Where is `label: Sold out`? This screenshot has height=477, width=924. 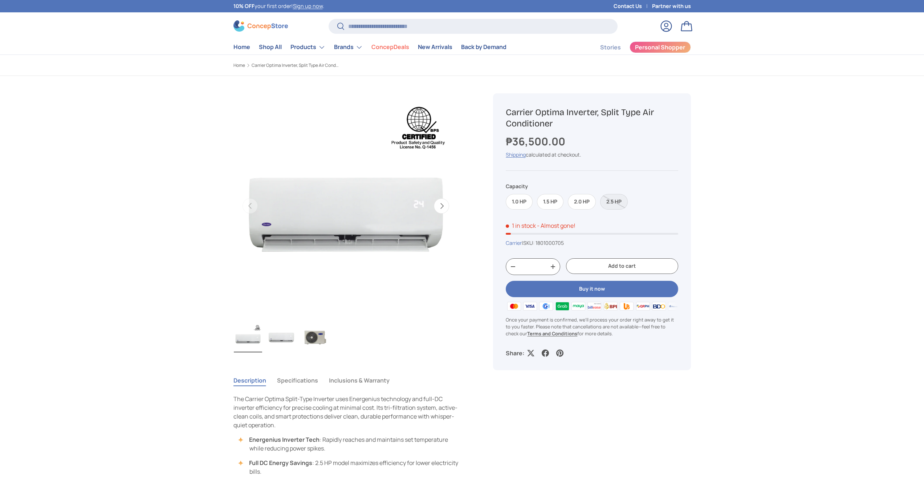
label: Sold out is located at coordinates (614, 202).